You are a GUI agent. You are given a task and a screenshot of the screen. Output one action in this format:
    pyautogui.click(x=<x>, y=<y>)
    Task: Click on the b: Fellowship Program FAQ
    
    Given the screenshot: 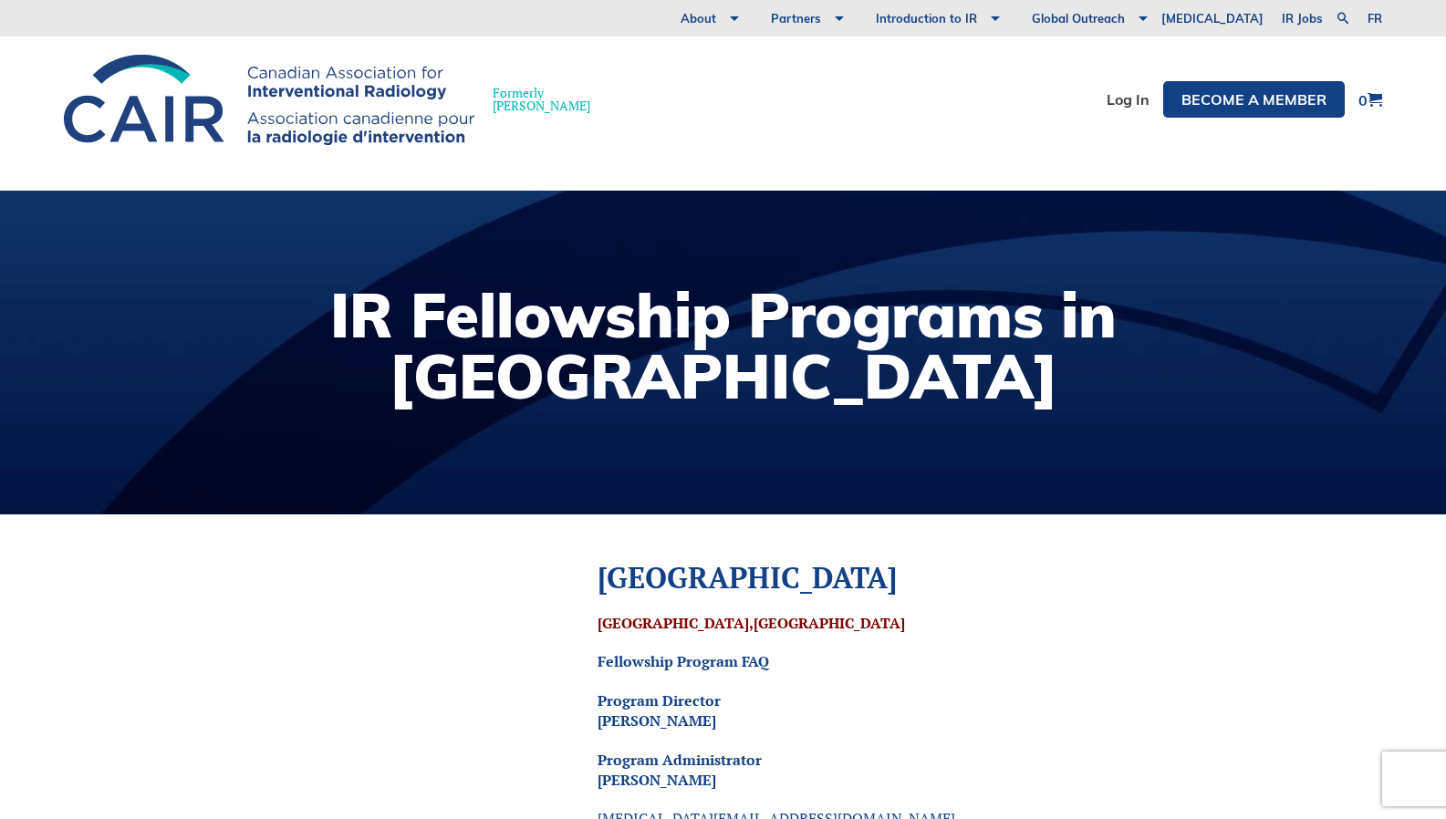 What is the action you would take?
    pyautogui.click(x=683, y=661)
    